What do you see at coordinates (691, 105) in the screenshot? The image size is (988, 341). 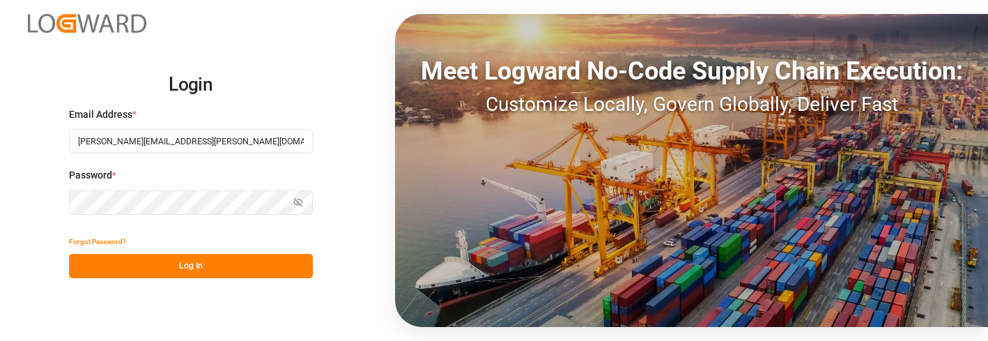 I see `div: Customize Locally, Govern Globally, Deliver Fast` at bounding box center [691, 105].